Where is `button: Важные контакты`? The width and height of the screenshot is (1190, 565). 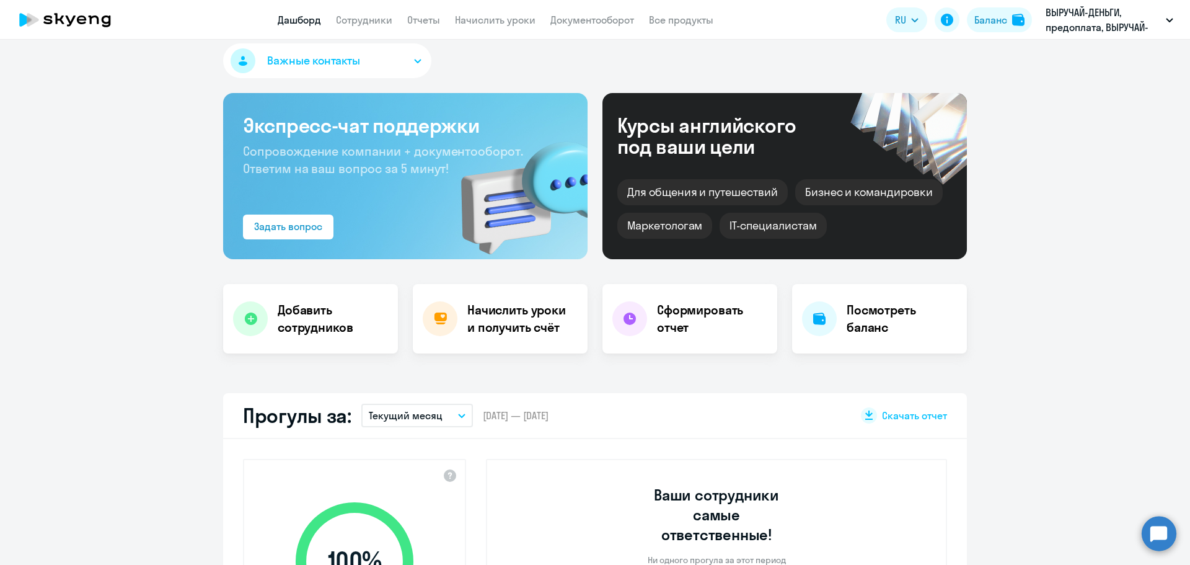 button: Важные контакты is located at coordinates (327, 61).